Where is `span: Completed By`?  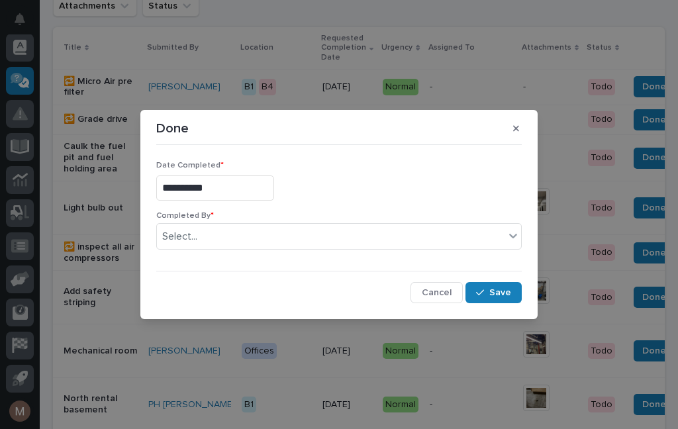
span: Completed By is located at coordinates (185, 216).